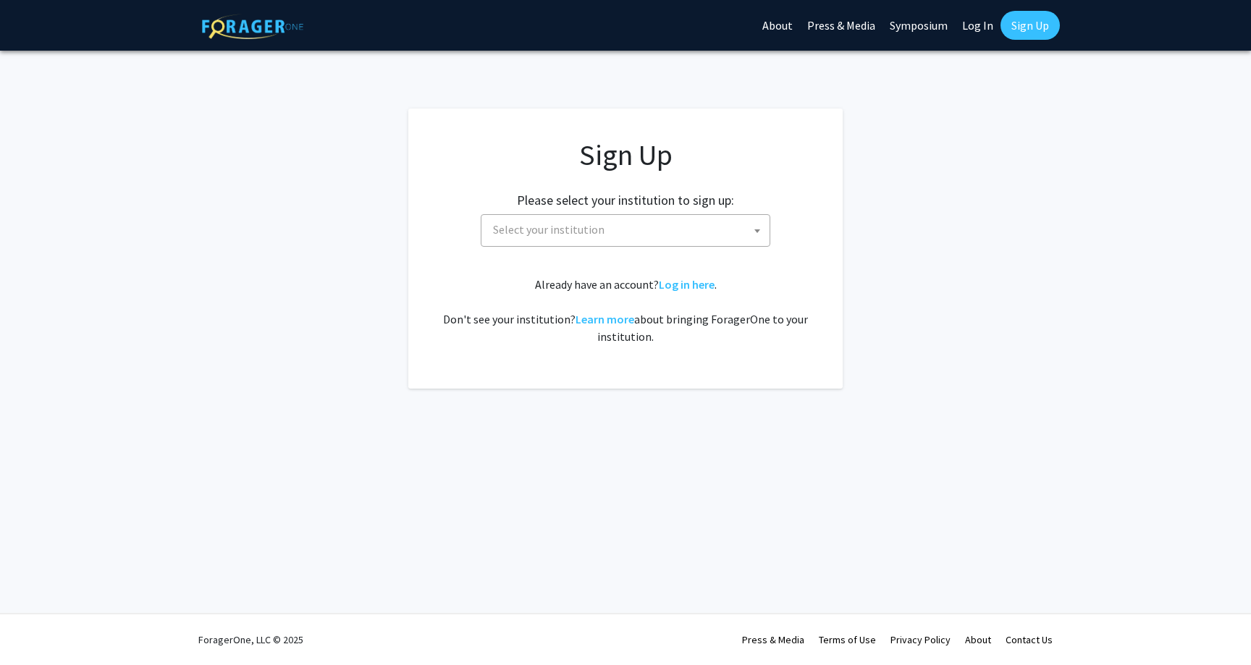 Image resolution: width=1251 pixels, height=665 pixels. Describe the element at coordinates (773, 640) in the screenshot. I see `a: Press & Media` at that location.